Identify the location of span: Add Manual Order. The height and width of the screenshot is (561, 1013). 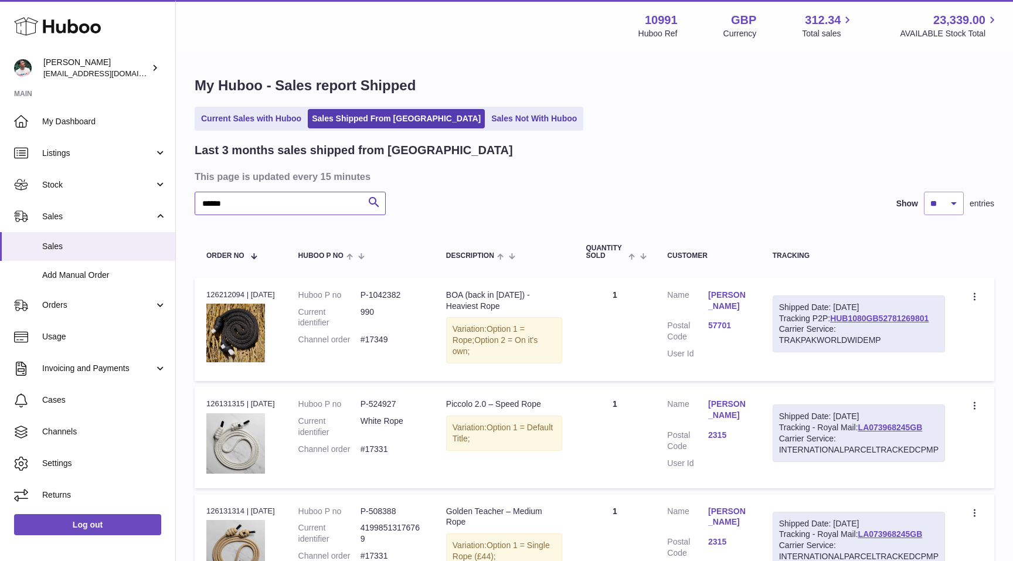
(104, 275).